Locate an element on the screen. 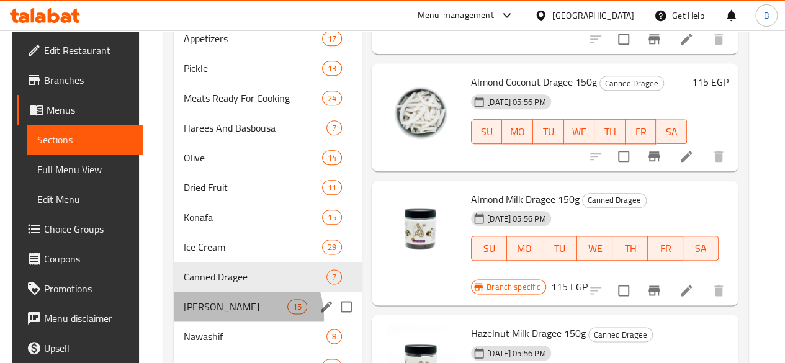 This screenshot has width=785, height=363. span: 11 is located at coordinates (332, 187).